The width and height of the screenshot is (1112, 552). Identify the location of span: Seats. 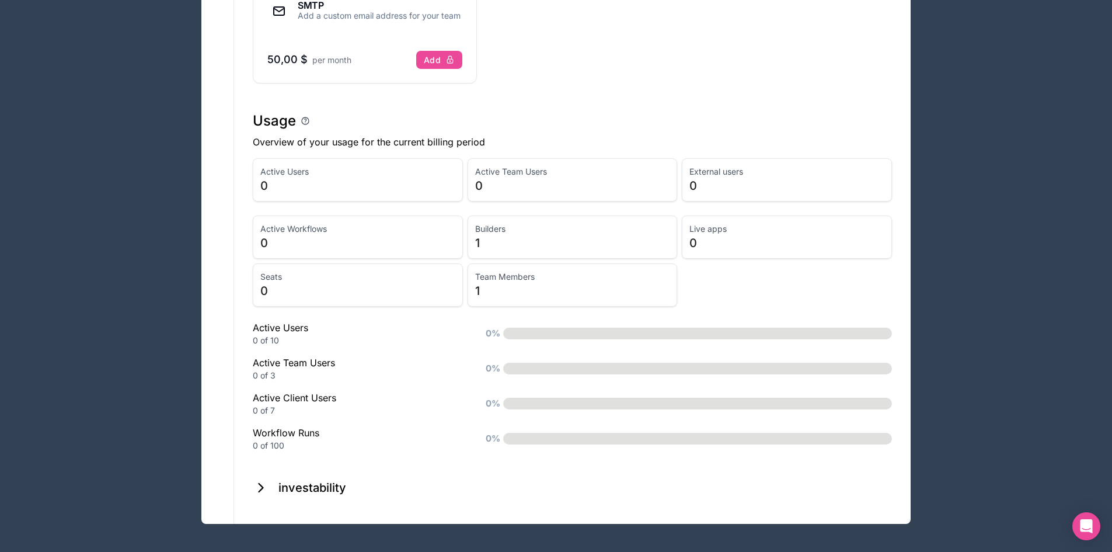
(358, 277).